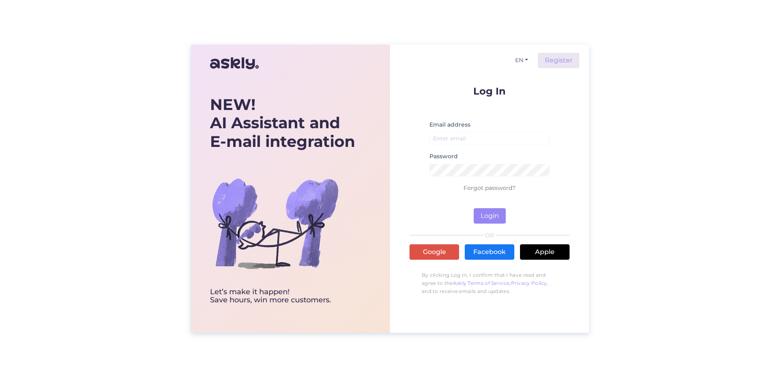  What do you see at coordinates (490, 216) in the screenshot?
I see `button: Login` at bounding box center [490, 216].